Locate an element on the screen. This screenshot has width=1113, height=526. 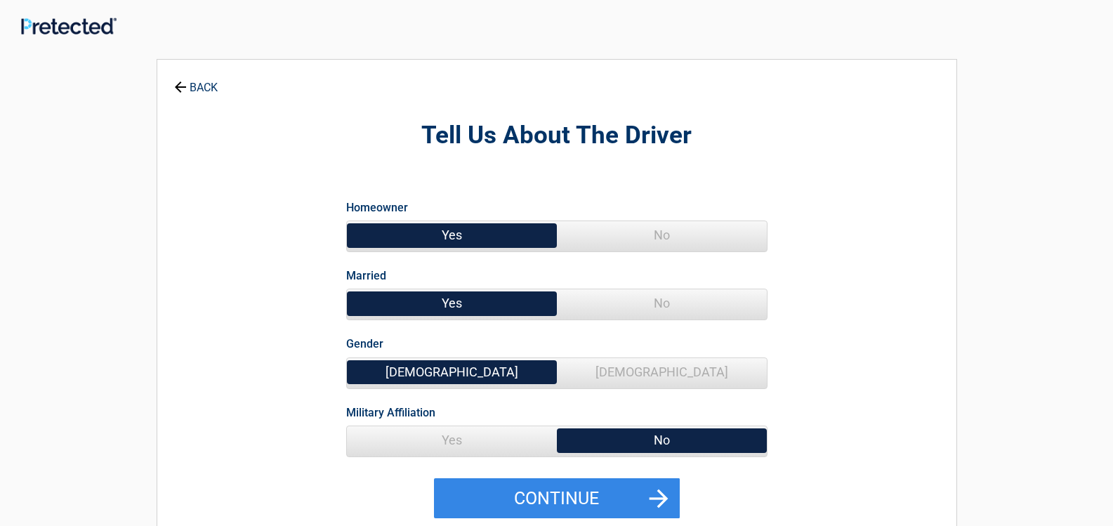
h2: Tell Us About The Driver is located at coordinates (557, 136).